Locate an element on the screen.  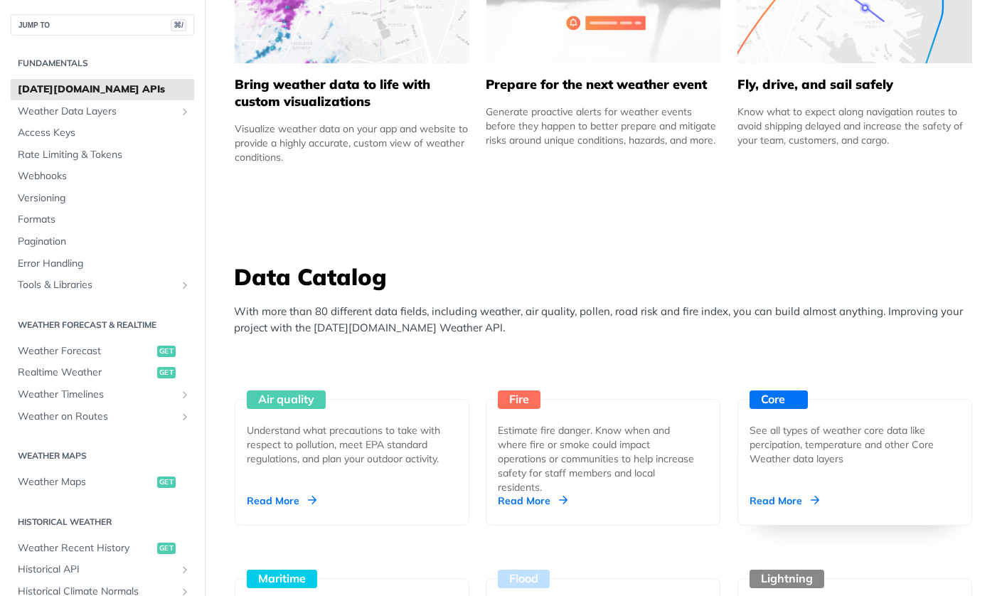
h2: Fundamentals is located at coordinates (102, 63).